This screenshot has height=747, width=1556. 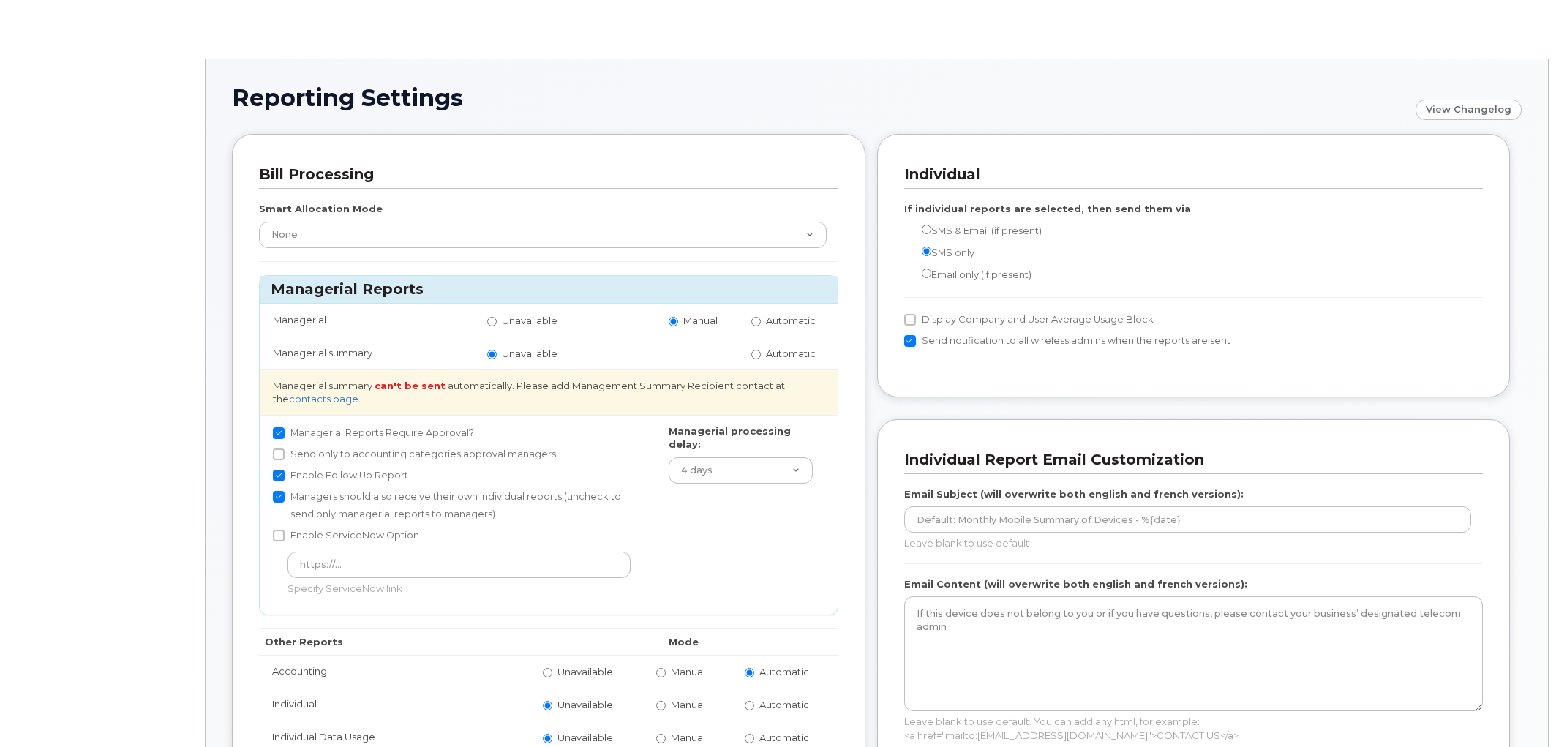 I want to click on p: Specify ServiceNow link, so click(x=459, y=588).